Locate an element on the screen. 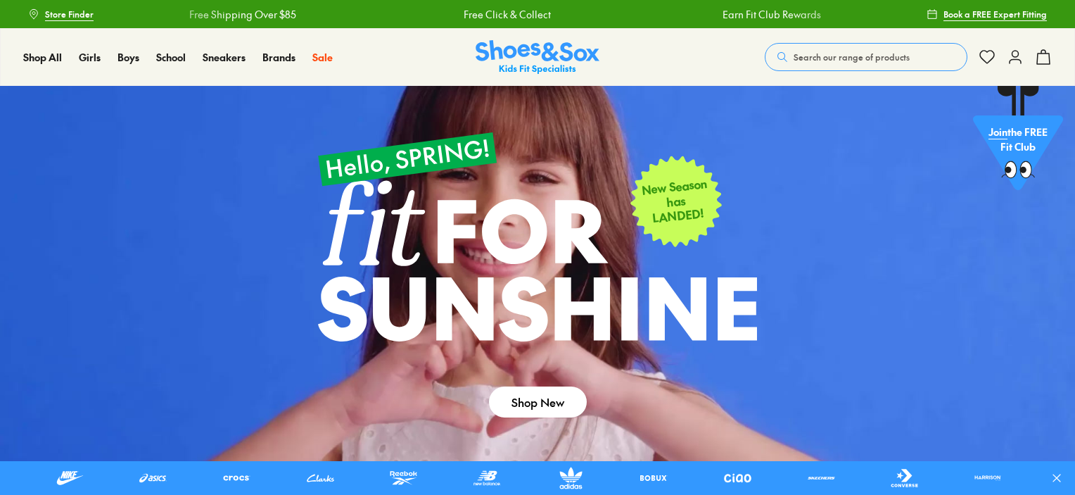 Image resolution: width=1075 pixels, height=495 pixels. a: Girls is located at coordinates (89, 57).